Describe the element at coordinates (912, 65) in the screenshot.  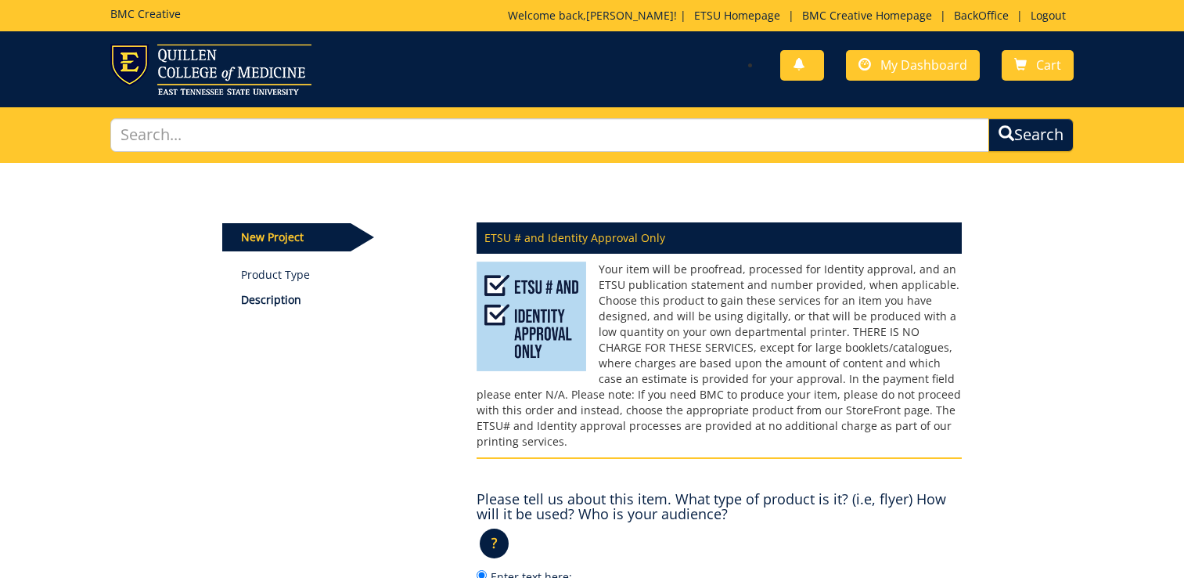
I see `a: My Dashboard` at that location.